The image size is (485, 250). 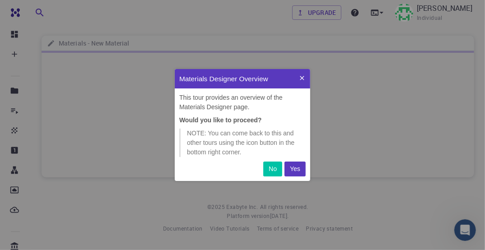 I want to click on p: No, so click(x=272, y=169).